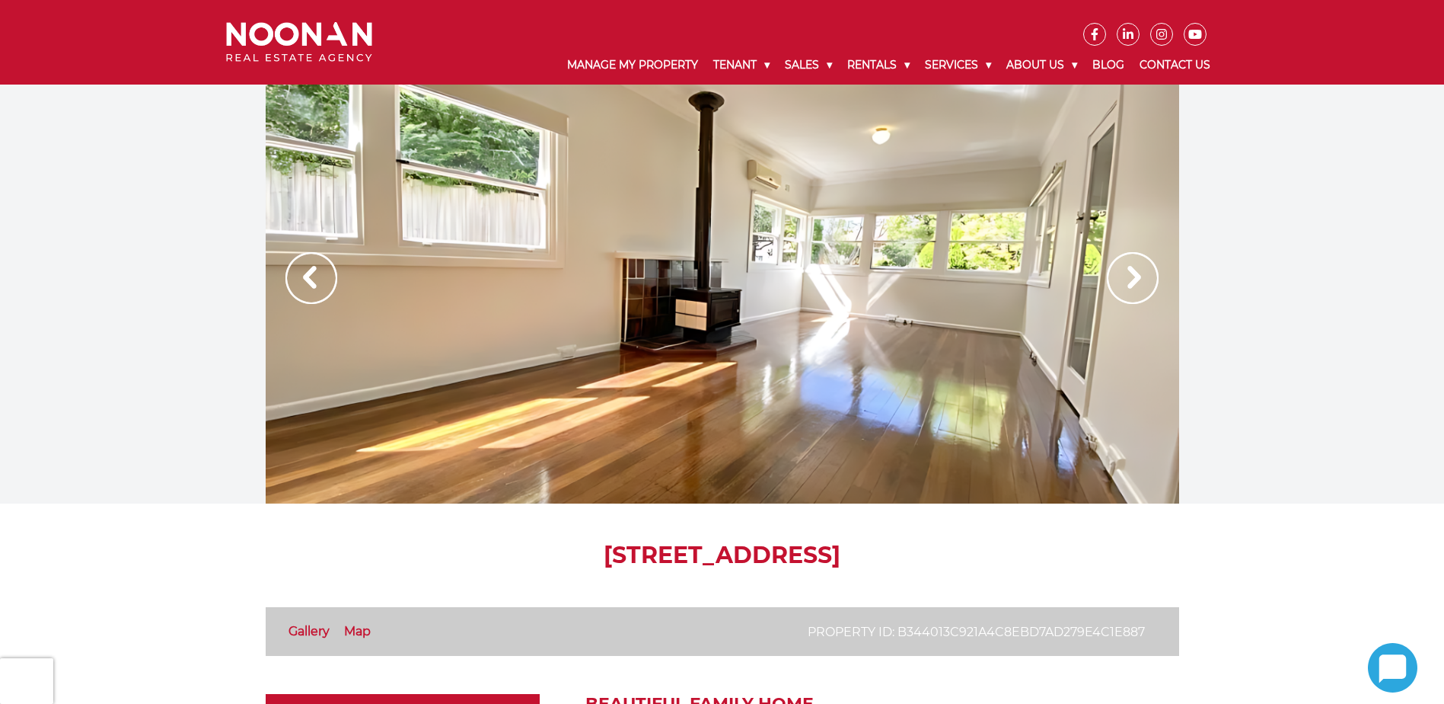 This screenshot has height=704, width=1444. What do you see at coordinates (1109, 65) in the screenshot?
I see `a: Blog` at bounding box center [1109, 65].